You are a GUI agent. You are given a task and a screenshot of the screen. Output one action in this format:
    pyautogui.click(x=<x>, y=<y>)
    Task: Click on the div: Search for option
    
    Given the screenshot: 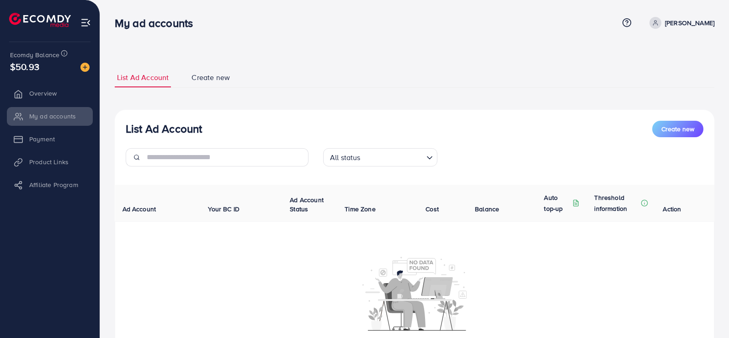 What is the action you would take?
    pyautogui.click(x=380, y=157)
    